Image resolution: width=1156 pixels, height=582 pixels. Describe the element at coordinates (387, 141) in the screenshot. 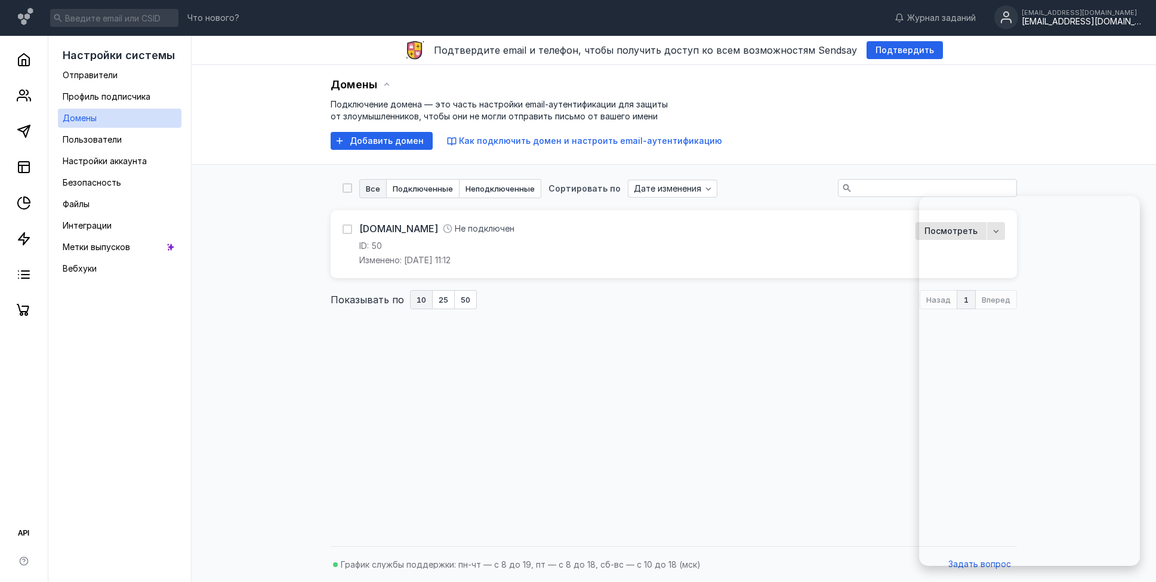

I see `span: Добавить домен` at that location.